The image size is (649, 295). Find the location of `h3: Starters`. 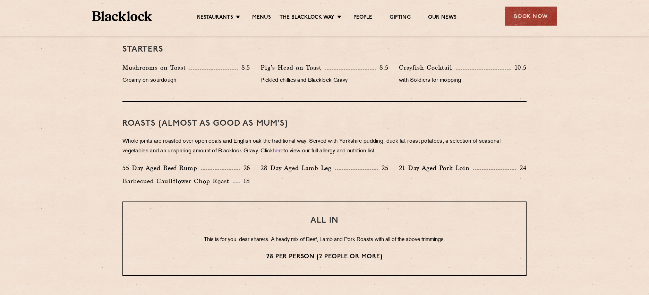

h3: Starters is located at coordinates (324, 50).